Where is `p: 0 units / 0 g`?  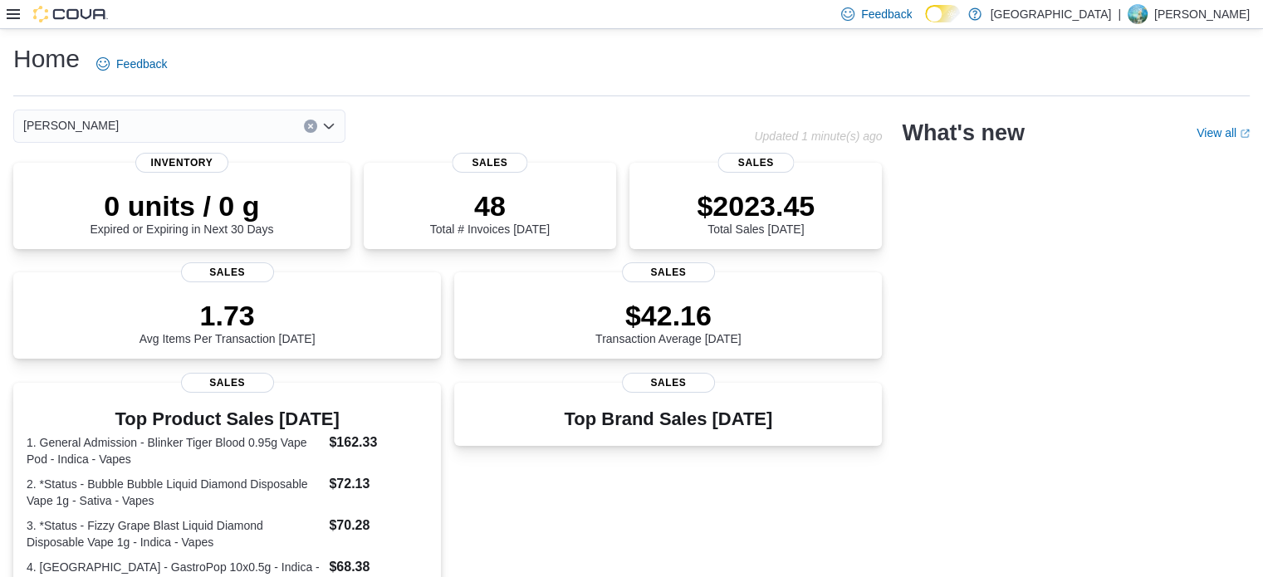 p: 0 units / 0 g is located at coordinates (181, 206).